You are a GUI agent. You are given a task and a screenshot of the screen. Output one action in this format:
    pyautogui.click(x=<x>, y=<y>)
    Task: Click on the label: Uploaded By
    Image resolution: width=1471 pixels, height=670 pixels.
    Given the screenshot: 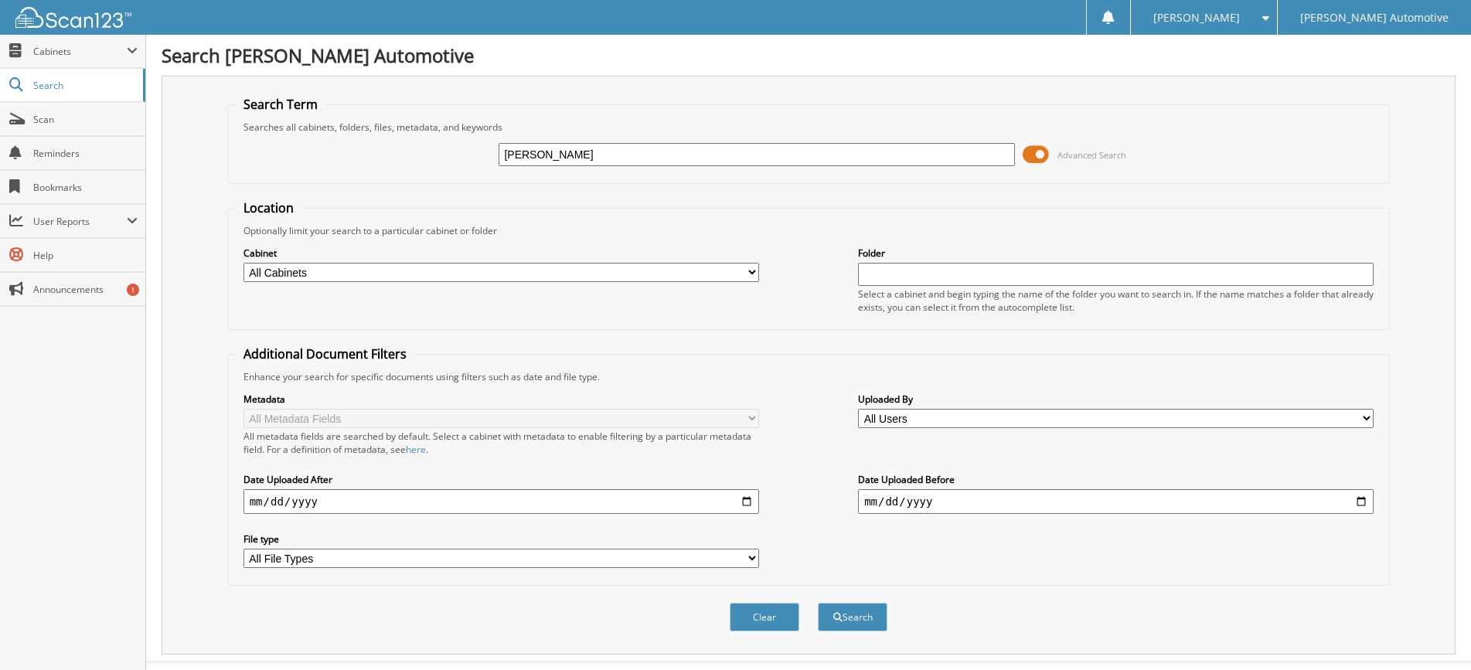 What is the action you would take?
    pyautogui.click(x=1115, y=399)
    